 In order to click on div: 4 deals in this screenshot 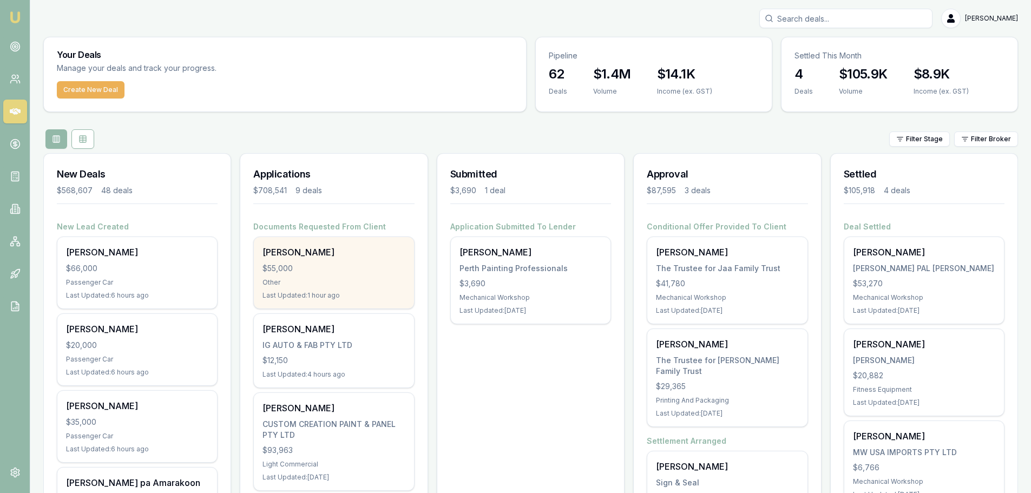, I will do `click(896, 190)`.